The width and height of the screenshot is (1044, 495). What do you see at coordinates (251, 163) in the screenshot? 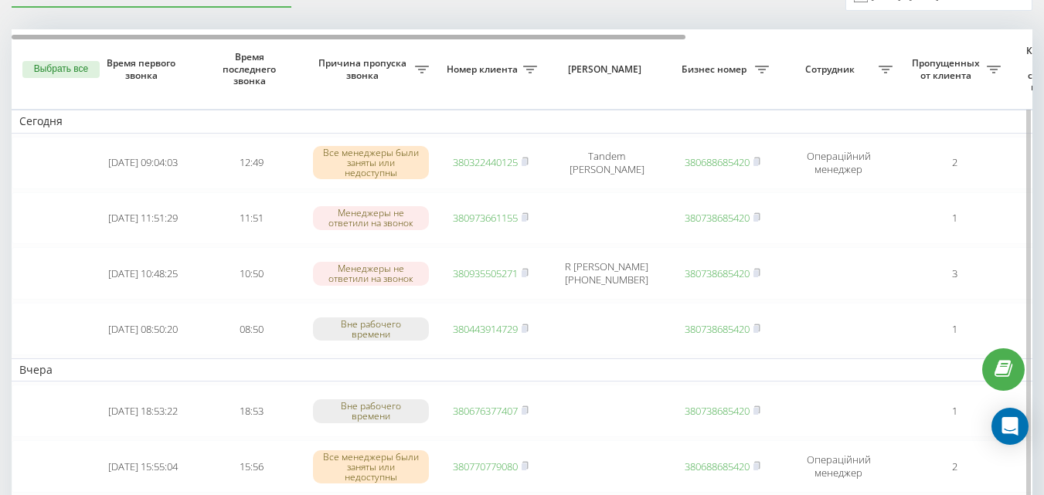
I see `td: 12:49` at bounding box center [251, 163].